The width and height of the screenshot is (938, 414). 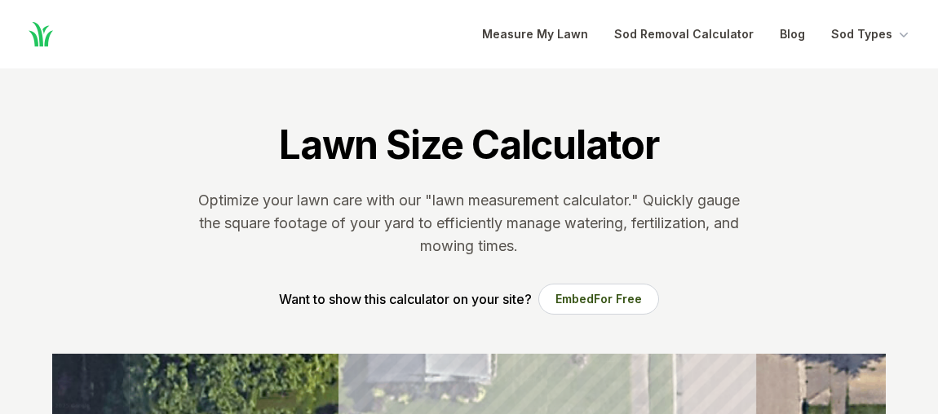 I want to click on button: Sod Types, so click(x=871, y=34).